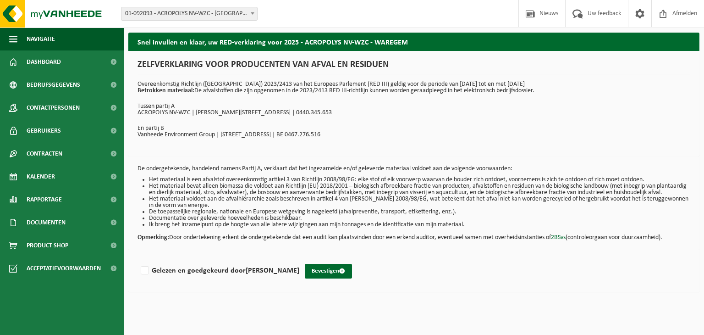  Describe the element at coordinates (153, 237) in the screenshot. I see `strong: Opmerking:` at that location.